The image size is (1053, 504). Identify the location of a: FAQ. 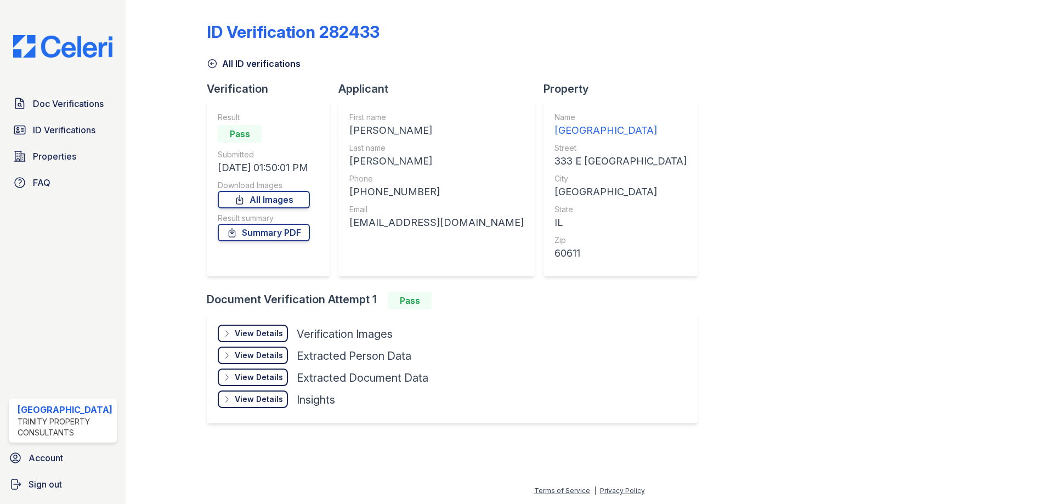
(62, 183).